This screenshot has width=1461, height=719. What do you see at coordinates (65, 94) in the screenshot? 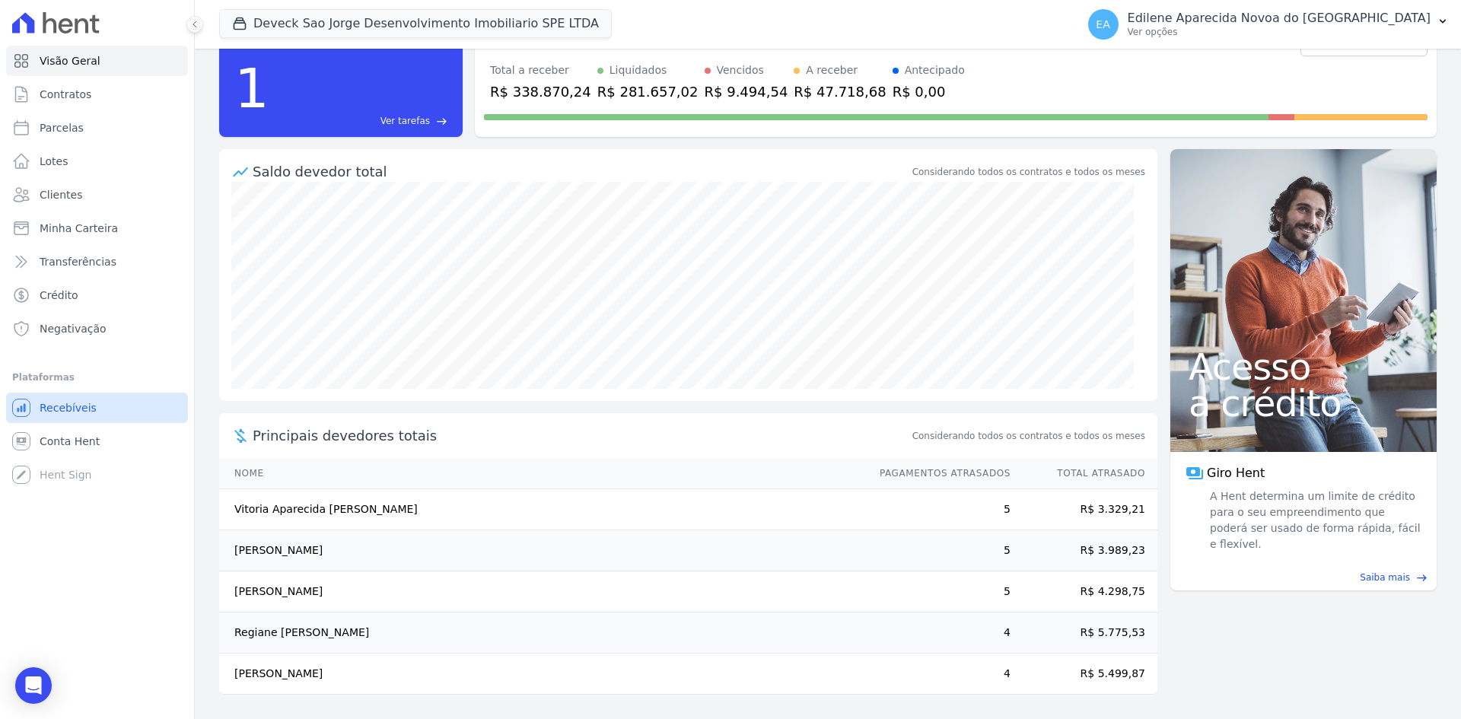
I see `span: Contratos` at bounding box center [65, 94].